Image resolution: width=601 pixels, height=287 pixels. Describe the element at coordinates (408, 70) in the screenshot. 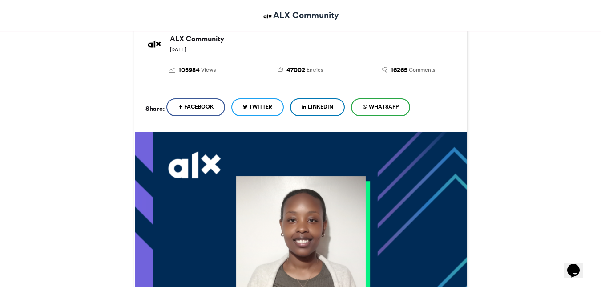

I see `a: 16265 Comments` at that location.